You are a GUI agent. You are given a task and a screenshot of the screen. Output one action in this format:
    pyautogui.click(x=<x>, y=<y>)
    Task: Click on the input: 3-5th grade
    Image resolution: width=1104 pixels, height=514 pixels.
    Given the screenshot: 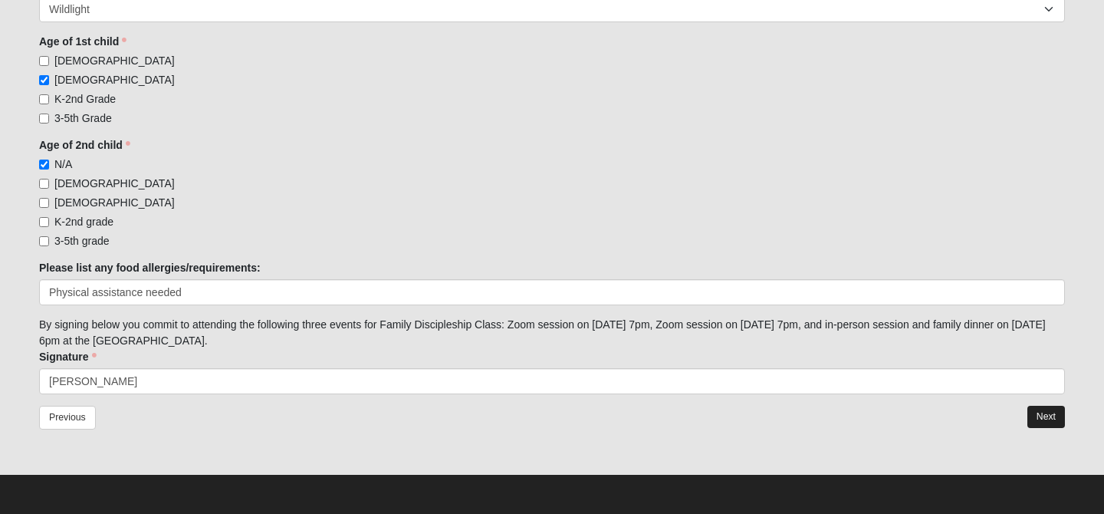 What is the action you would take?
    pyautogui.click(x=44, y=241)
    